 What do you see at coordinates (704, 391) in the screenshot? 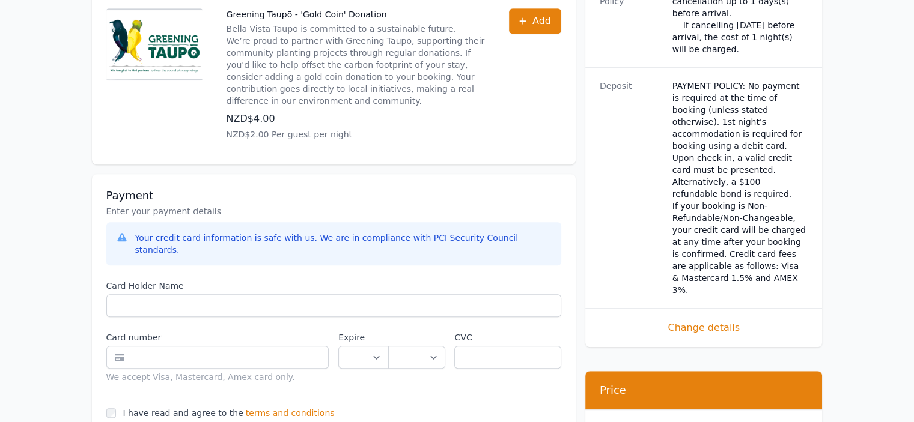
I see `h3: Price` at bounding box center [704, 391].